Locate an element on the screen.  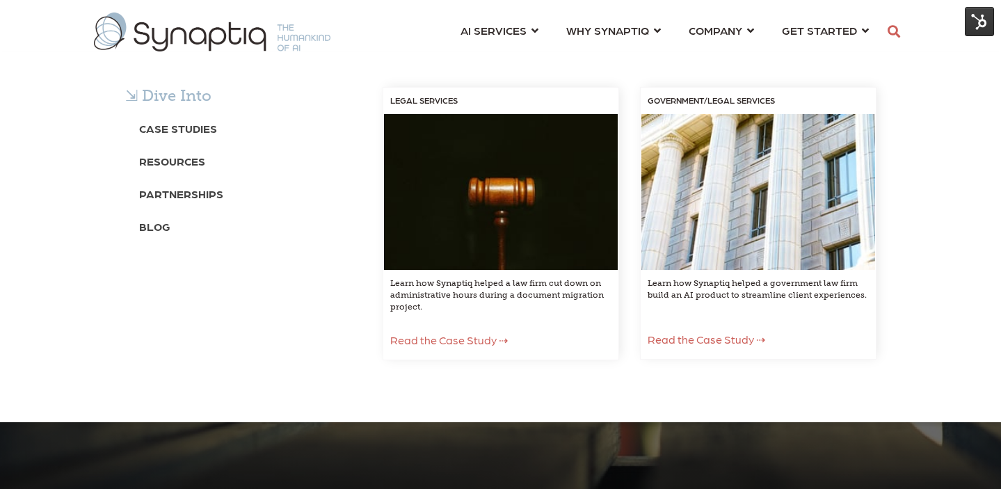
a: AI SERVICES is located at coordinates (500, 30).